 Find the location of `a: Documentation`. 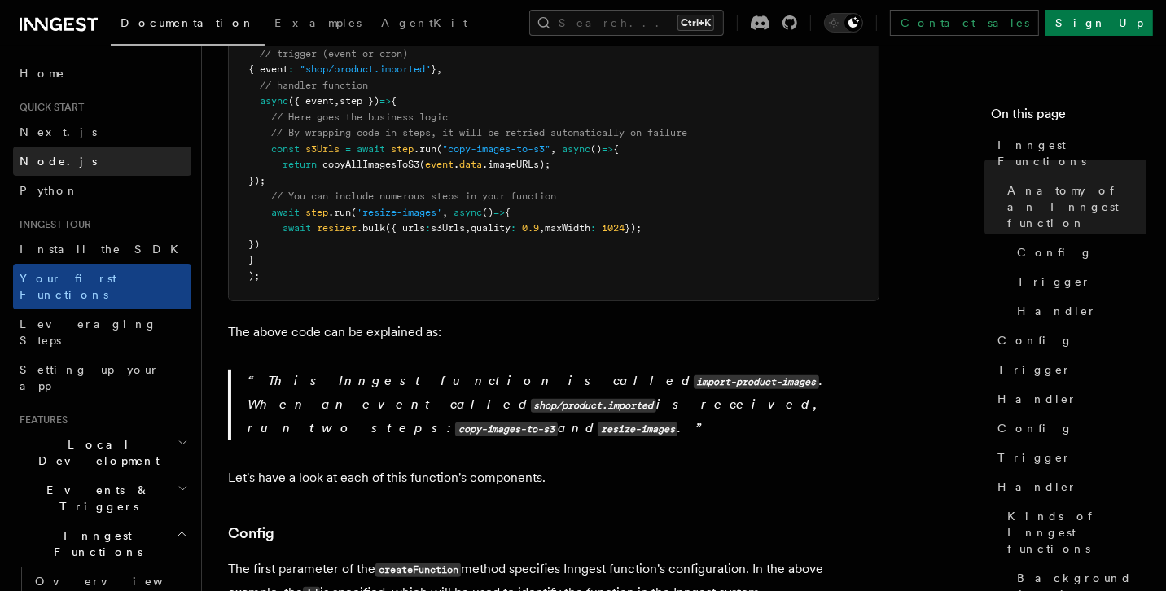

a: Documentation is located at coordinates (187, 25).